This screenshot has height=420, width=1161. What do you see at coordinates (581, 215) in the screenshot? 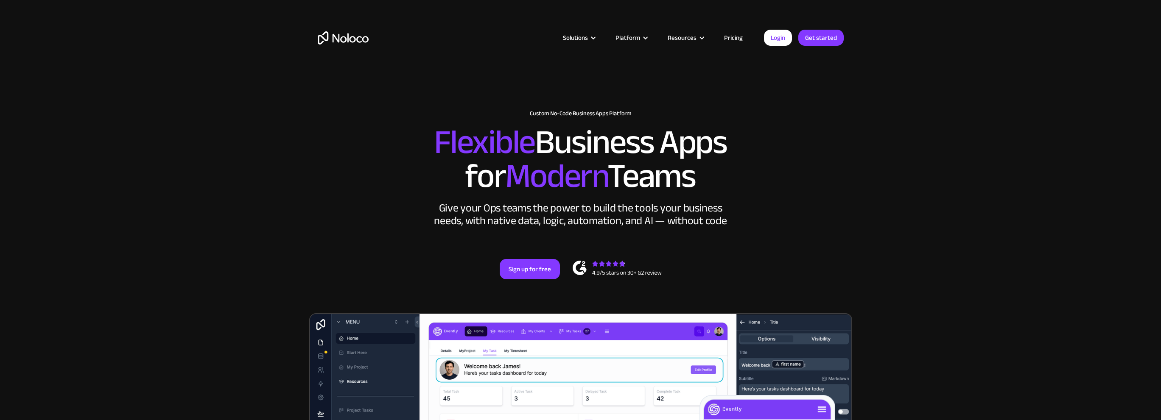
I see `div: Give your Ops teams the power to build the tools your business needs, with native data, logic, au...` at bounding box center [581, 215].